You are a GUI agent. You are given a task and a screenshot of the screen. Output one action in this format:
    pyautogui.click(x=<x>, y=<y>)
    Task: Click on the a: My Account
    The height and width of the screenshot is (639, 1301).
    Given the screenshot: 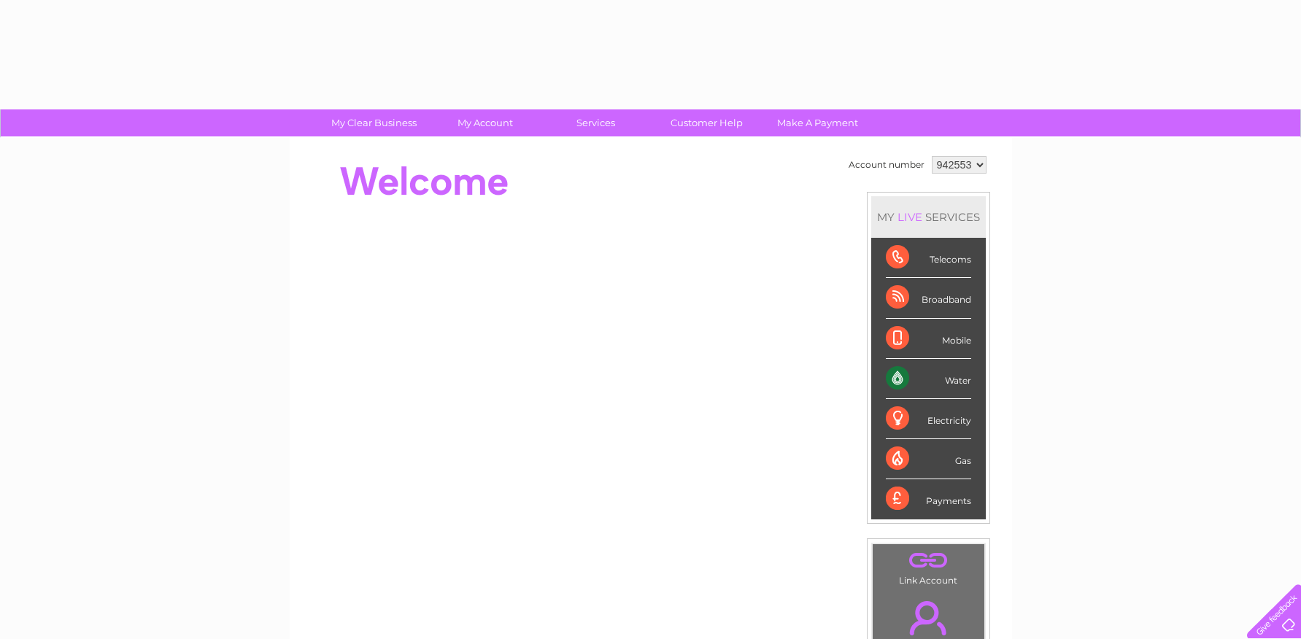 What is the action you would take?
    pyautogui.click(x=485, y=123)
    